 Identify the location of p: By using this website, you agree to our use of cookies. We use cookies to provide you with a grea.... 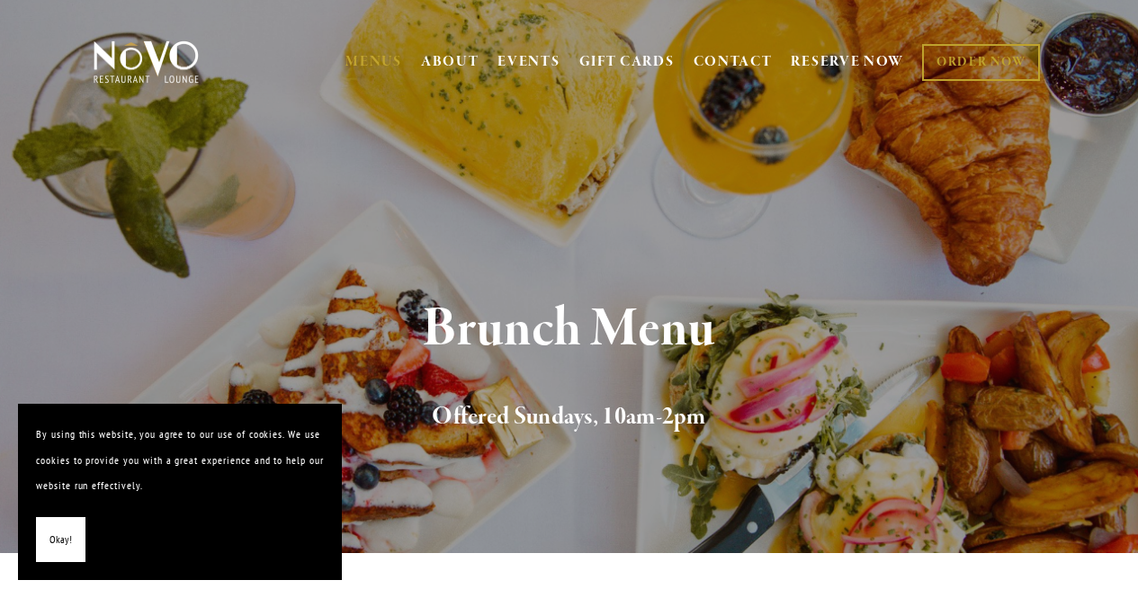
(180, 460).